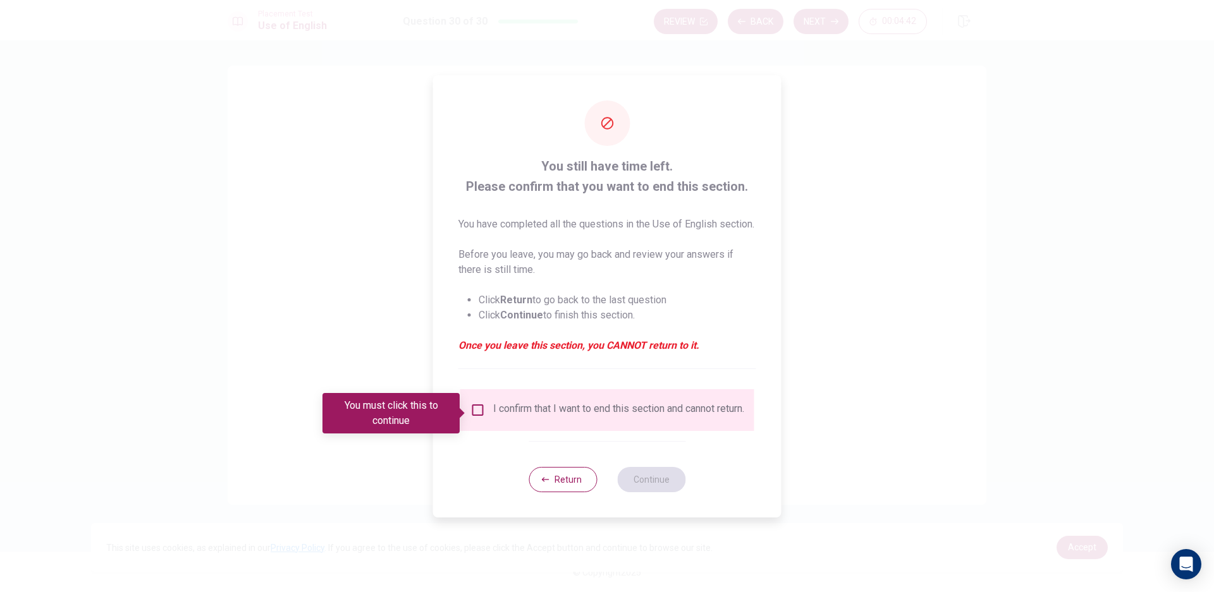 The image size is (1214, 592). What do you see at coordinates (607, 176) in the screenshot?
I see `span: You still have time left. Please confirm that you want to end this section.` at bounding box center [607, 176].